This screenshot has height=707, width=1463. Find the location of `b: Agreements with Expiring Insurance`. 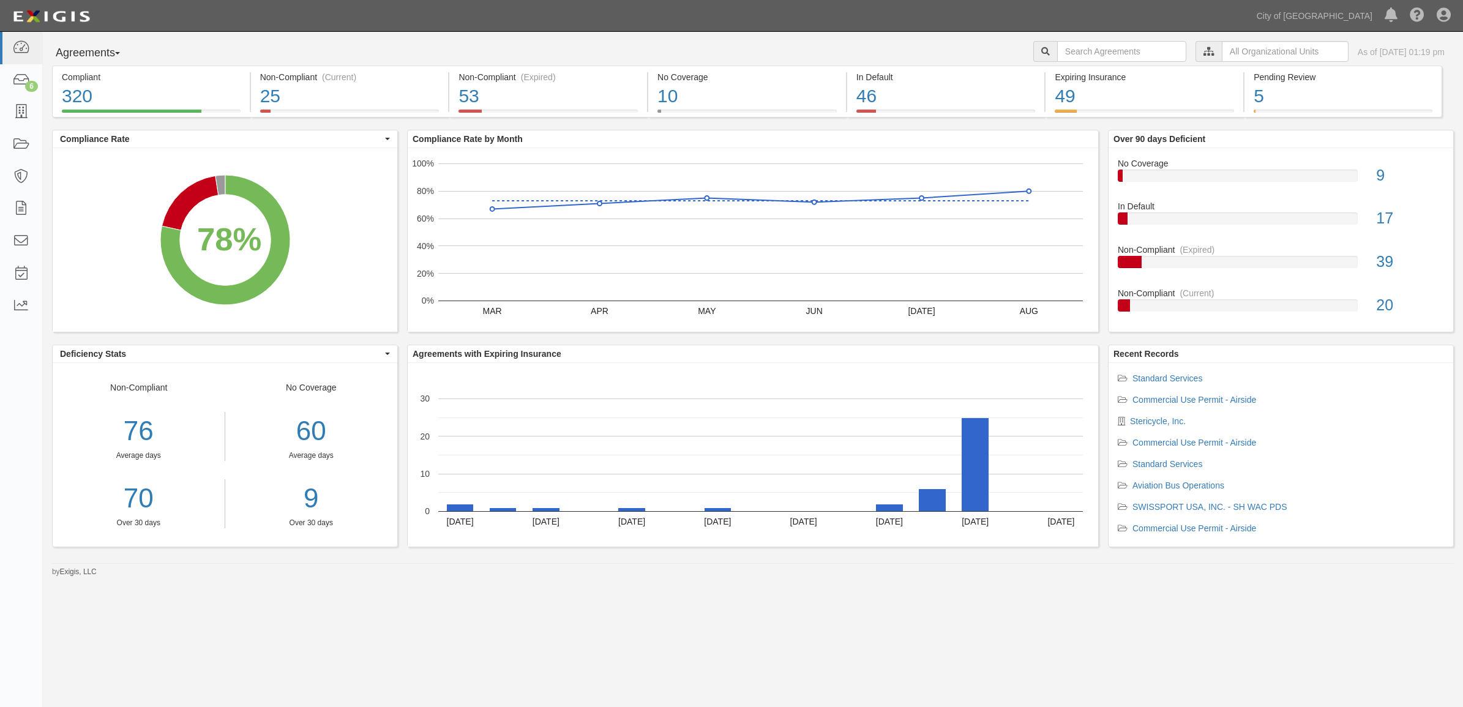

b: Agreements with Expiring Insurance is located at coordinates (487, 354).